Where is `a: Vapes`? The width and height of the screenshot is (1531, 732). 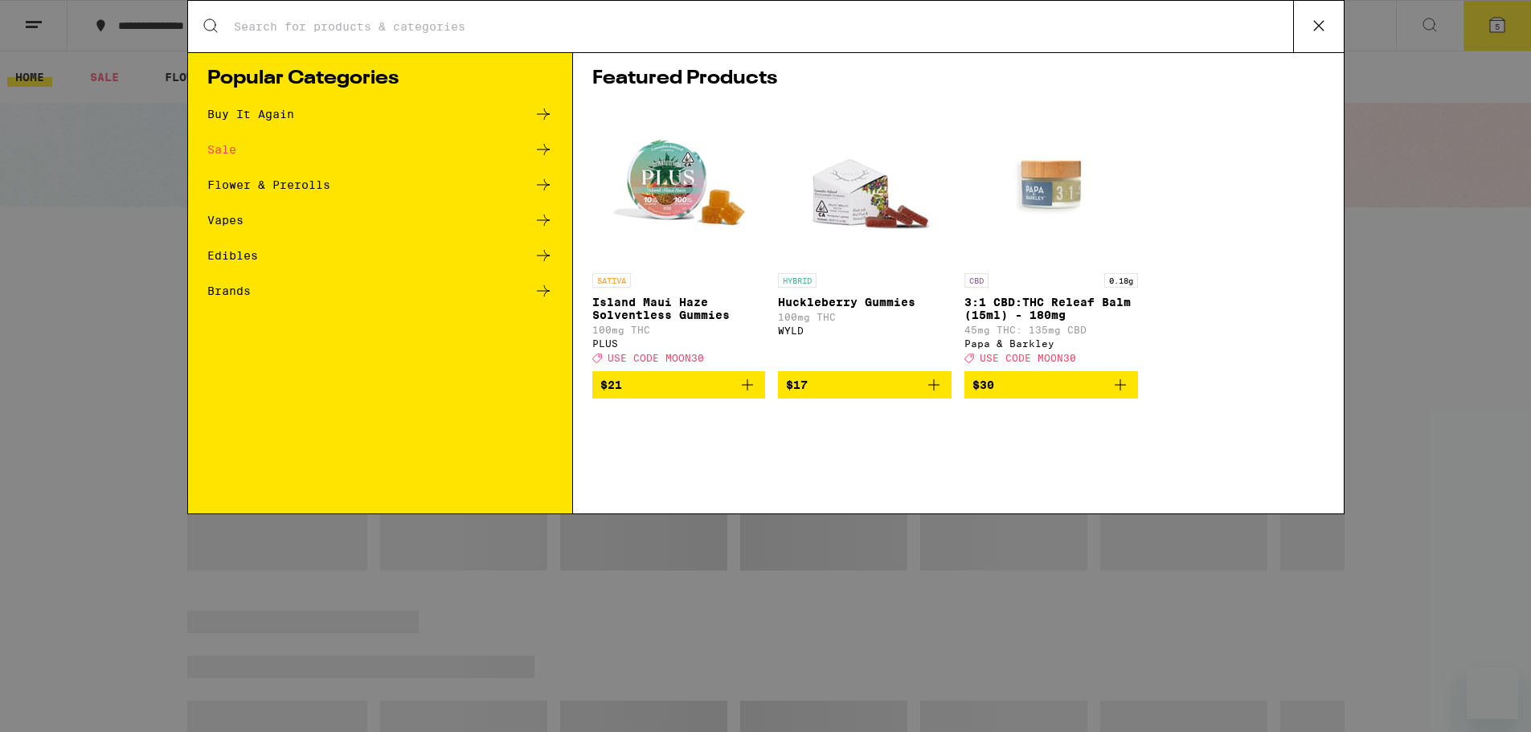
a: Vapes is located at coordinates (380, 220).